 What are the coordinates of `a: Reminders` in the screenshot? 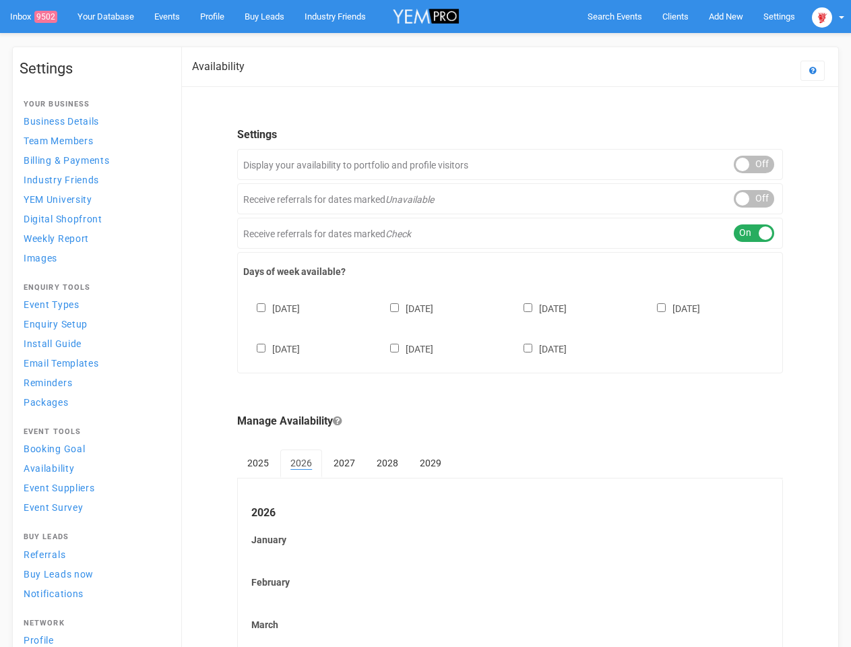 It's located at (94, 382).